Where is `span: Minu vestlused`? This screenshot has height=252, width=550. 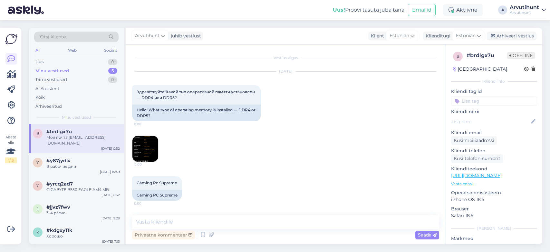 span: Minu vestlused is located at coordinates (76, 117).